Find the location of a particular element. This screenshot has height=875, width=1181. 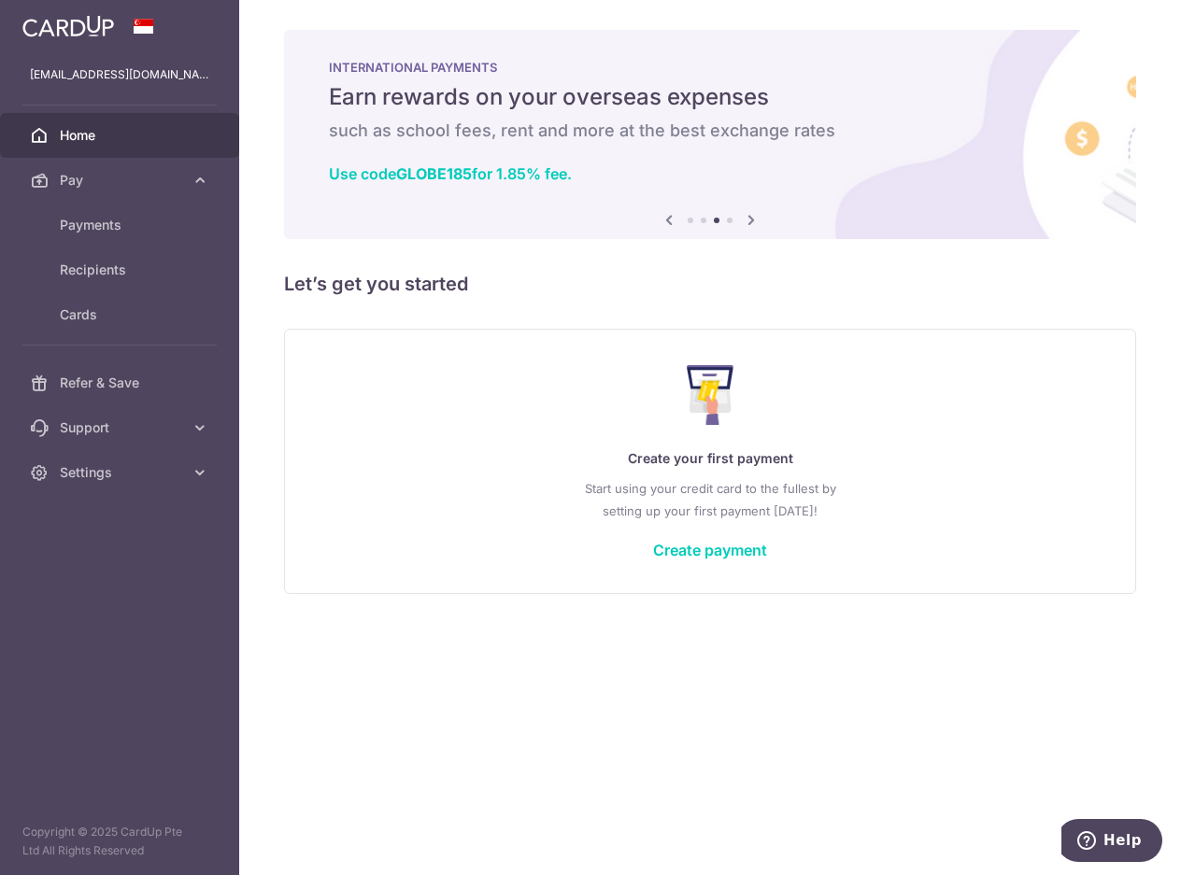

span: Home is located at coordinates (121, 135).